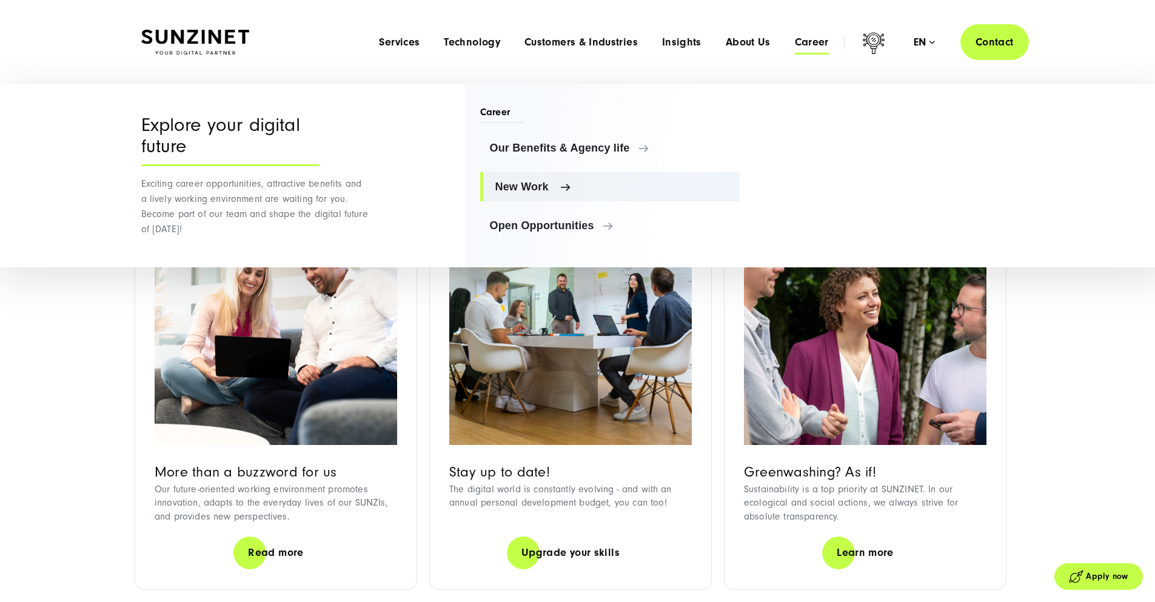 The width and height of the screenshot is (1155, 602). What do you see at coordinates (610, 225) in the screenshot?
I see `span: Open Opportunities` at bounding box center [610, 225].